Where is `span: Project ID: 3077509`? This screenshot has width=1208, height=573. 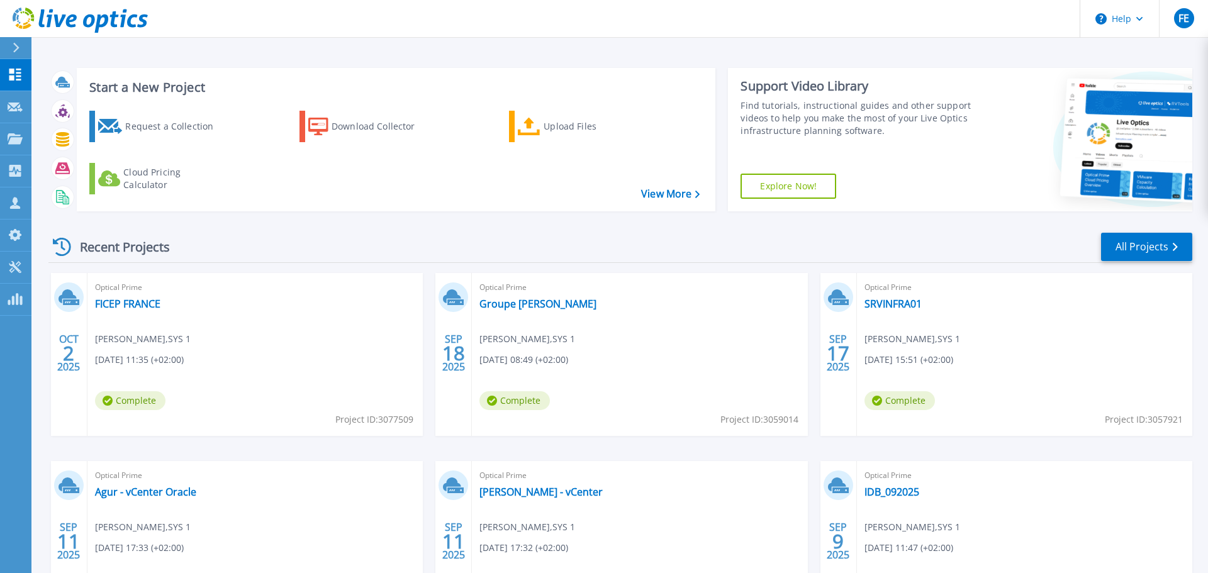
span: Project ID: 3077509 is located at coordinates (374, 420).